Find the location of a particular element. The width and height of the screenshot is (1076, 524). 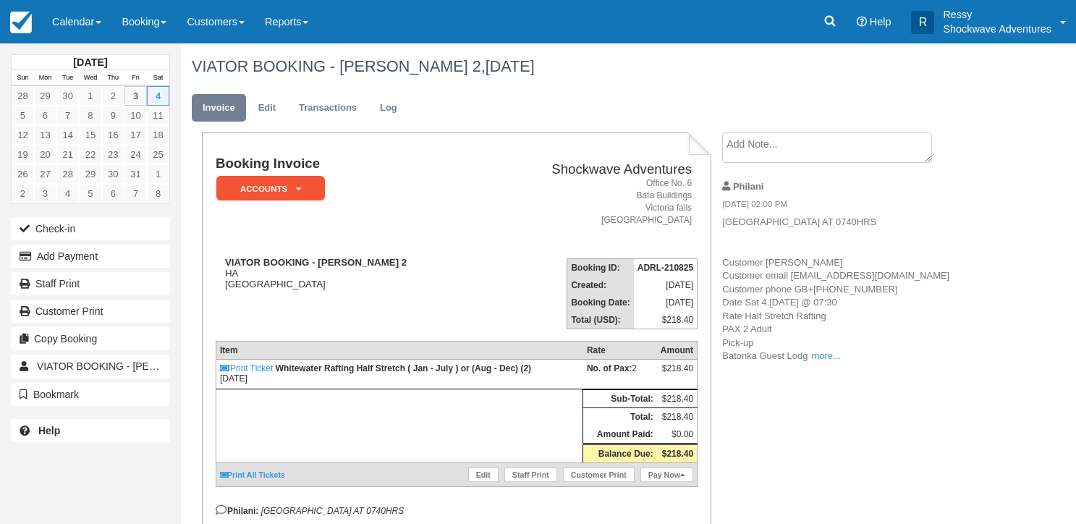

a: 11 is located at coordinates (158, 115).